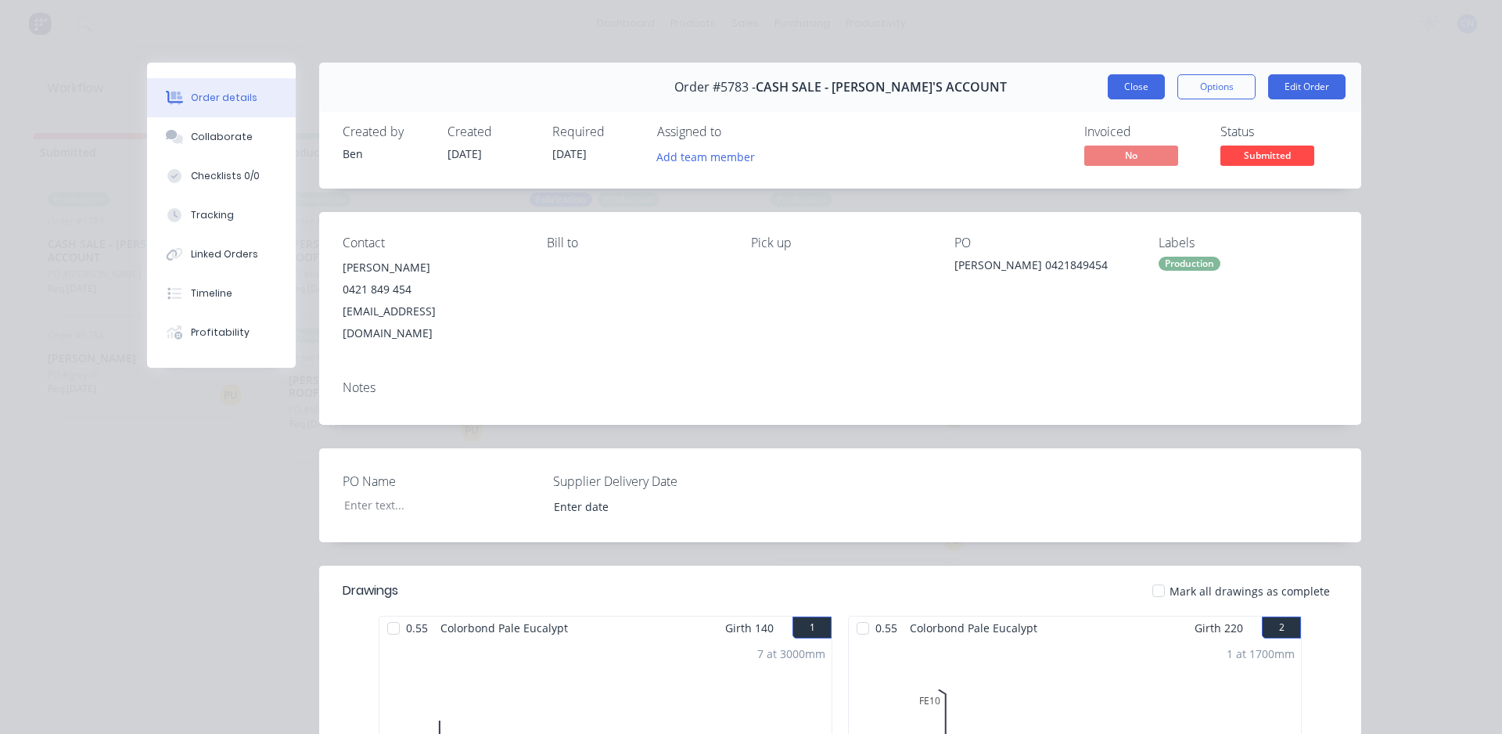 This screenshot has height=734, width=1502. What do you see at coordinates (1261, 653) in the screenshot?
I see `div: 1 at 1700mm` at bounding box center [1261, 653].